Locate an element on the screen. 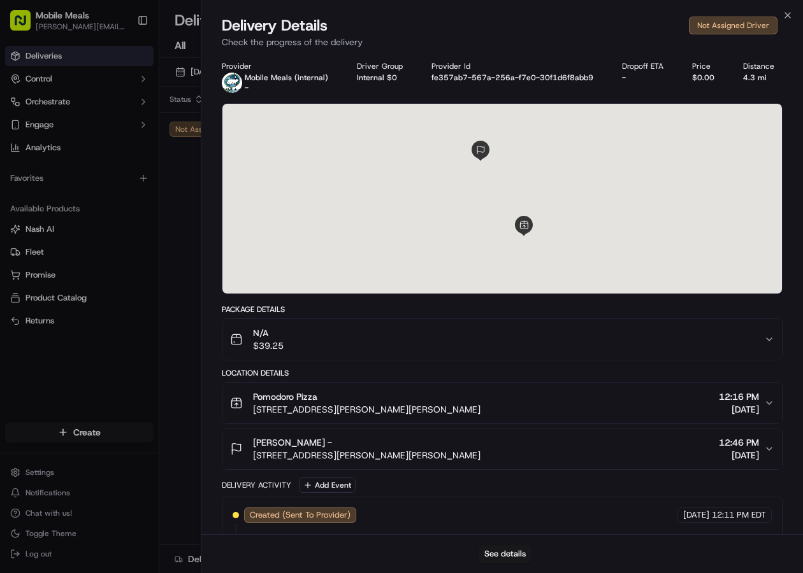  p: Mobile Meals (internal) is located at coordinates (286, 78).